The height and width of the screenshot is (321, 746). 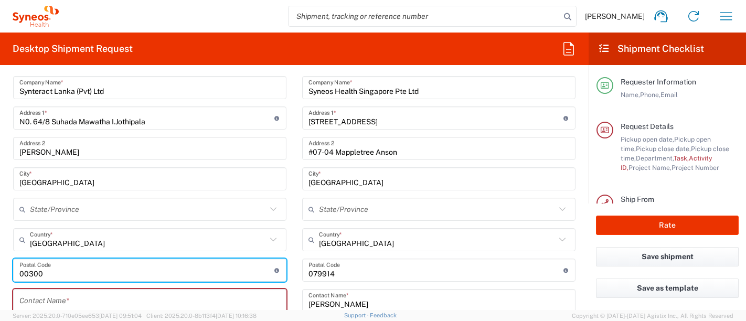 What do you see at coordinates (647, 139) in the screenshot?
I see `span: Pickup open date,` at bounding box center [647, 139].